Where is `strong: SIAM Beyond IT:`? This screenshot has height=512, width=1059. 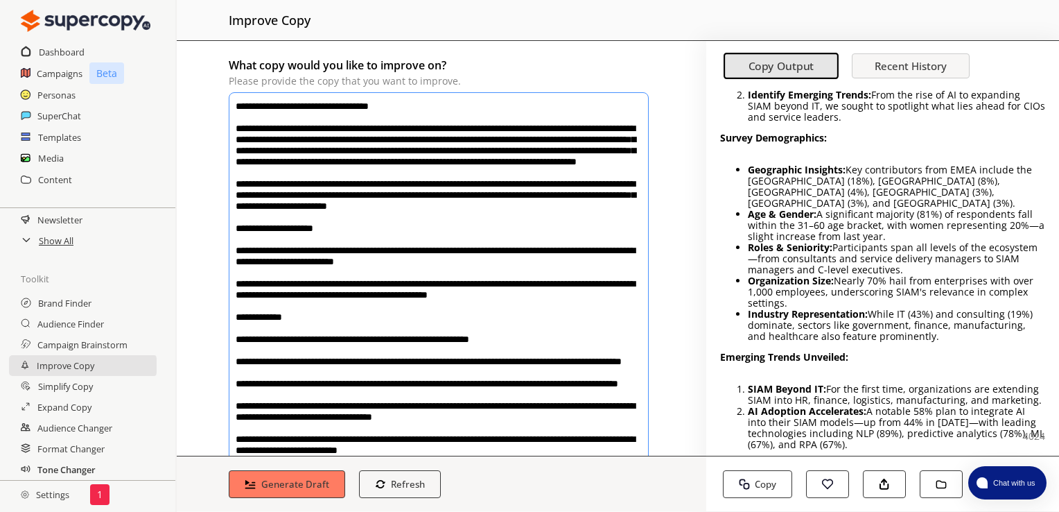
strong: SIAM Beyond IT: is located at coordinates (787, 388).